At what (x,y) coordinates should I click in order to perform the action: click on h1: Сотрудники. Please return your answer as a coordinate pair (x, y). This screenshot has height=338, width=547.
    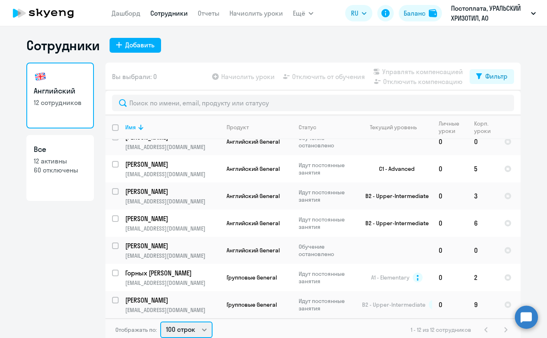
    Looking at the image, I should click on (63, 45).